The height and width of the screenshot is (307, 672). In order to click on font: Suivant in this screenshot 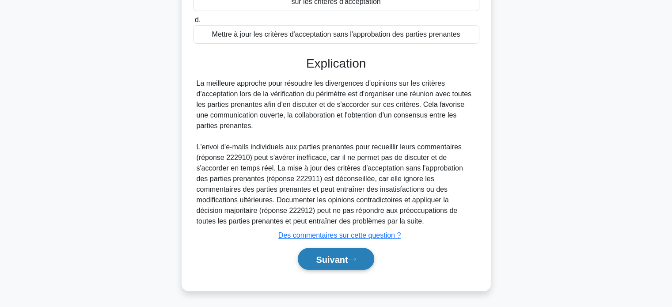, I will do `click(332, 259)`.